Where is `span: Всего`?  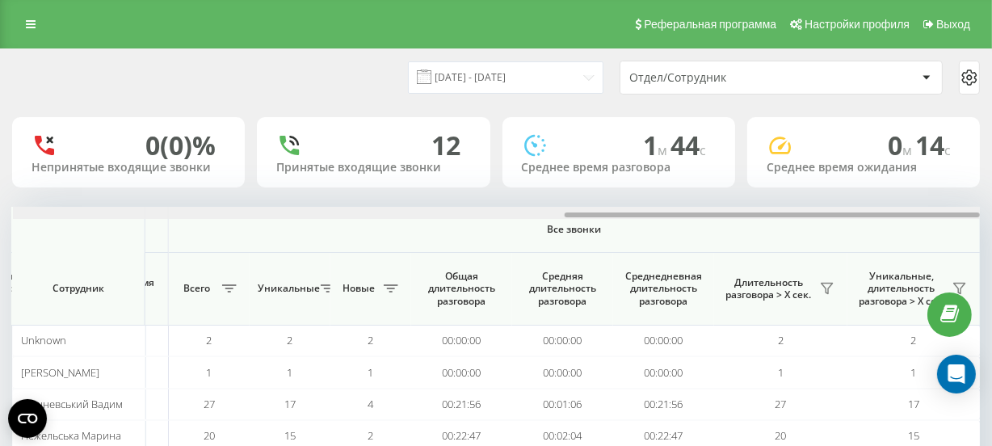 span: Всего is located at coordinates (197, 288).